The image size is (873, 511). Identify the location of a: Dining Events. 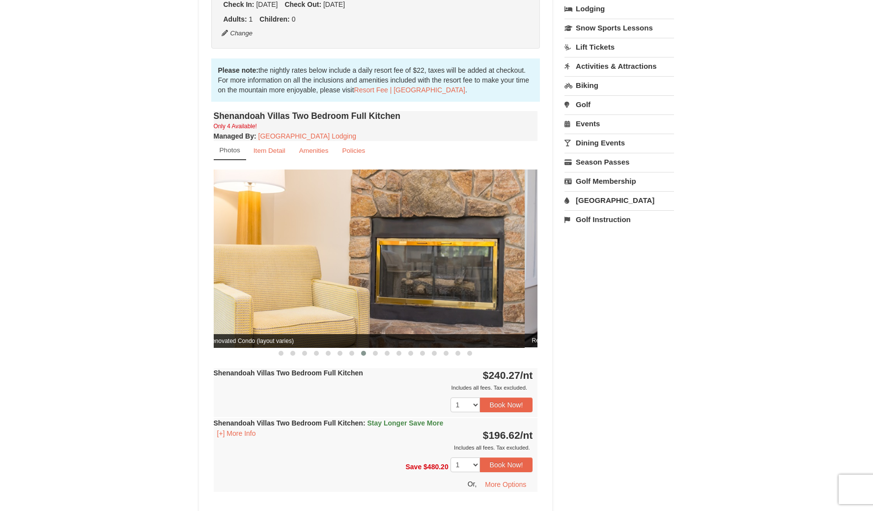
(619, 142).